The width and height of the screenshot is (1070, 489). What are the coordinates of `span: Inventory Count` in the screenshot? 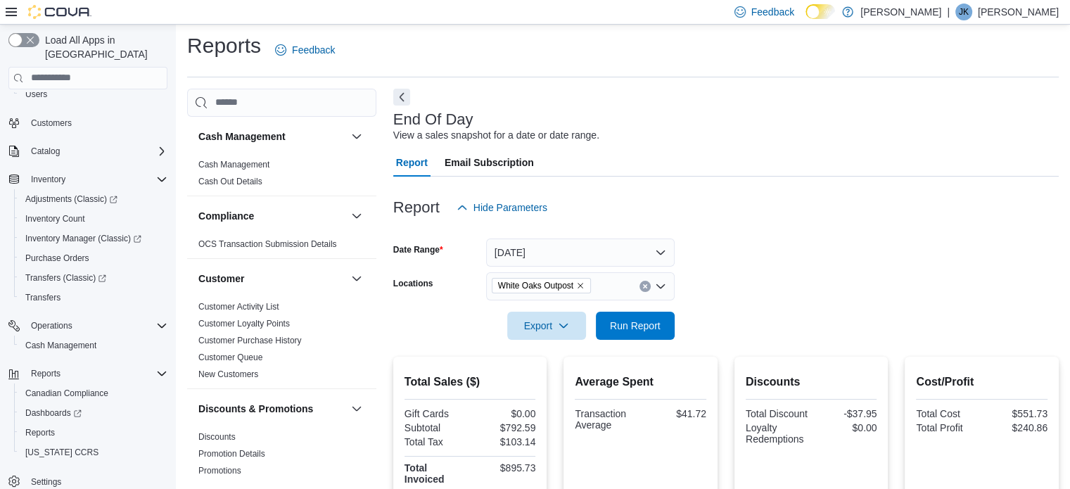 It's located at (94, 219).